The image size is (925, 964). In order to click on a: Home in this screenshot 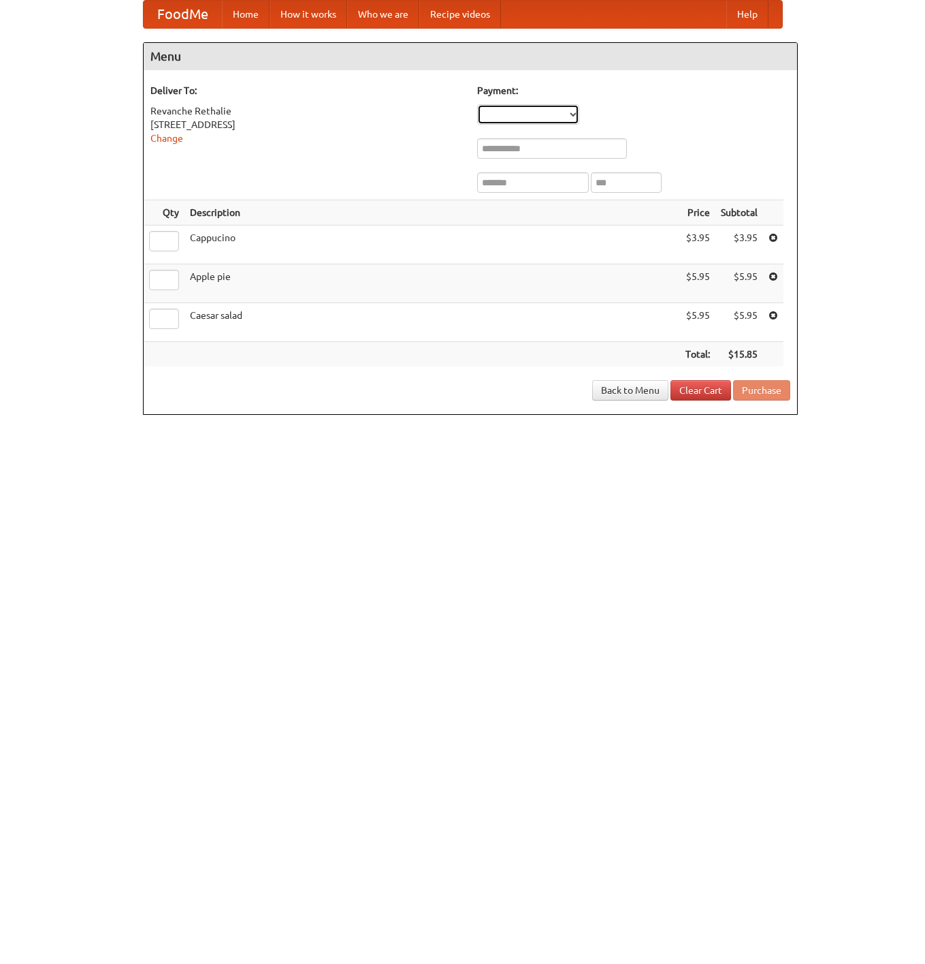, I will do `click(246, 14)`.